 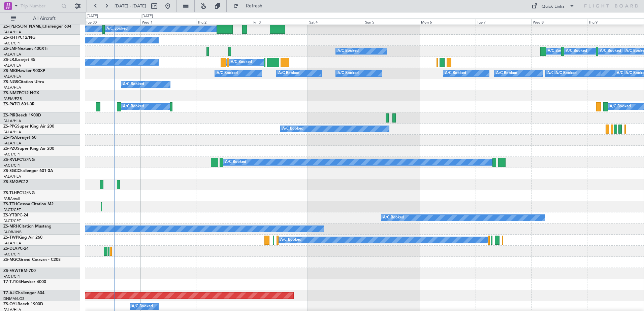 What do you see at coordinates (25, 282) in the screenshot?
I see `a: T7-TJ104Hawker 4000` at bounding box center [25, 282].